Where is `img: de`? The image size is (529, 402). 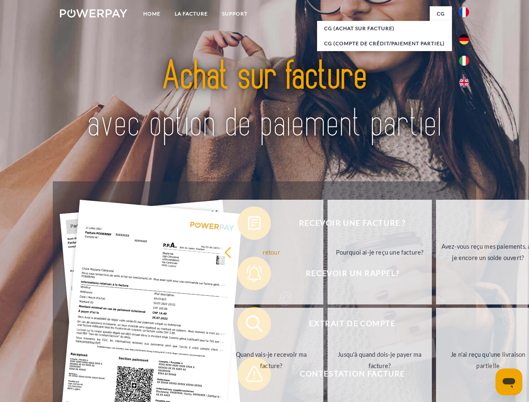 img: de is located at coordinates (464, 39).